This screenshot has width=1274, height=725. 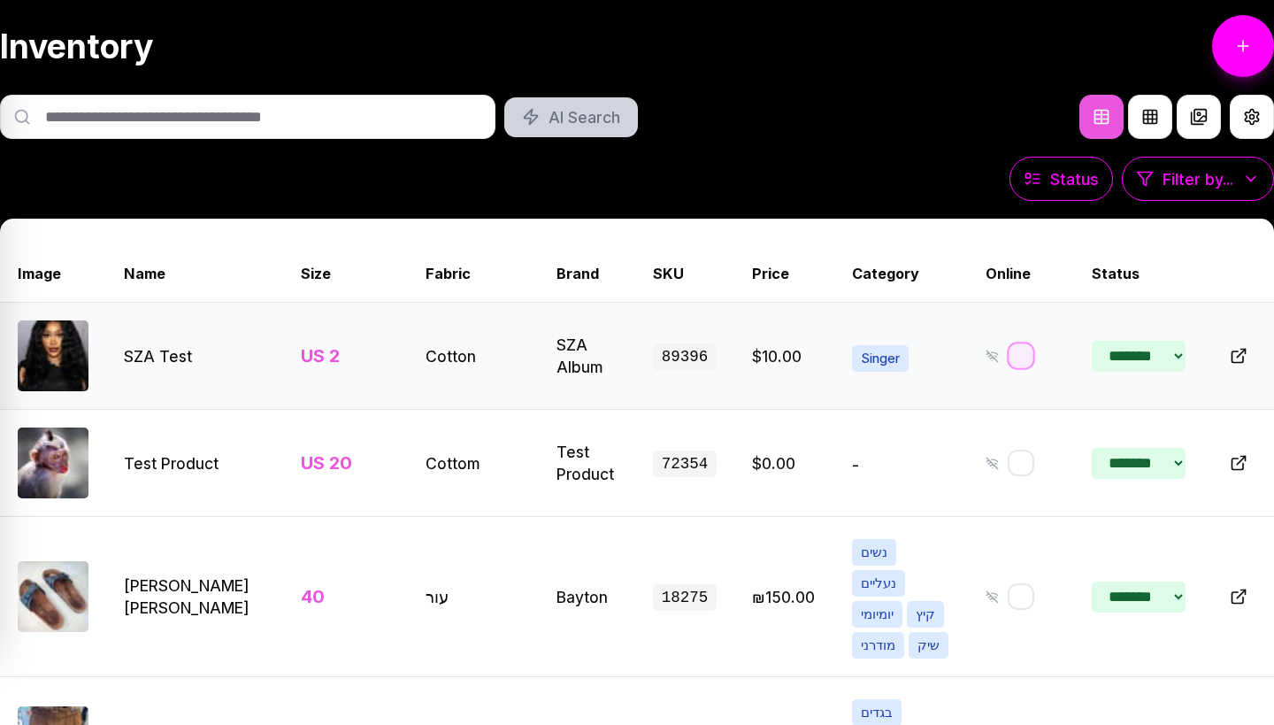 I want to click on button: Filter by..., so click(x=1198, y=179).